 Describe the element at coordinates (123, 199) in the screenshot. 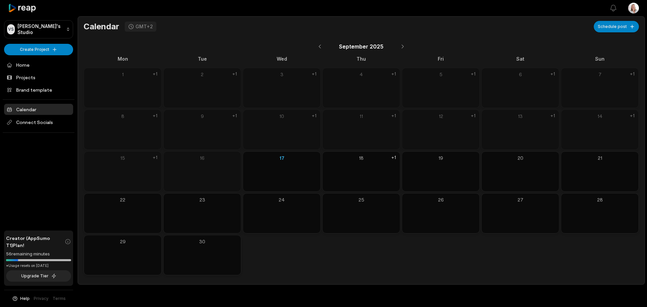

I see `div: 22` at that location.